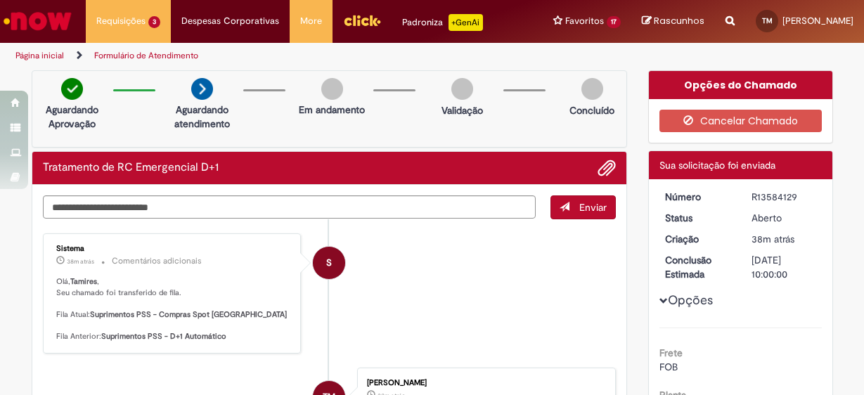 This screenshot has width=864, height=395. Describe the element at coordinates (767, 20) in the screenshot. I see `span: TM` at that location.